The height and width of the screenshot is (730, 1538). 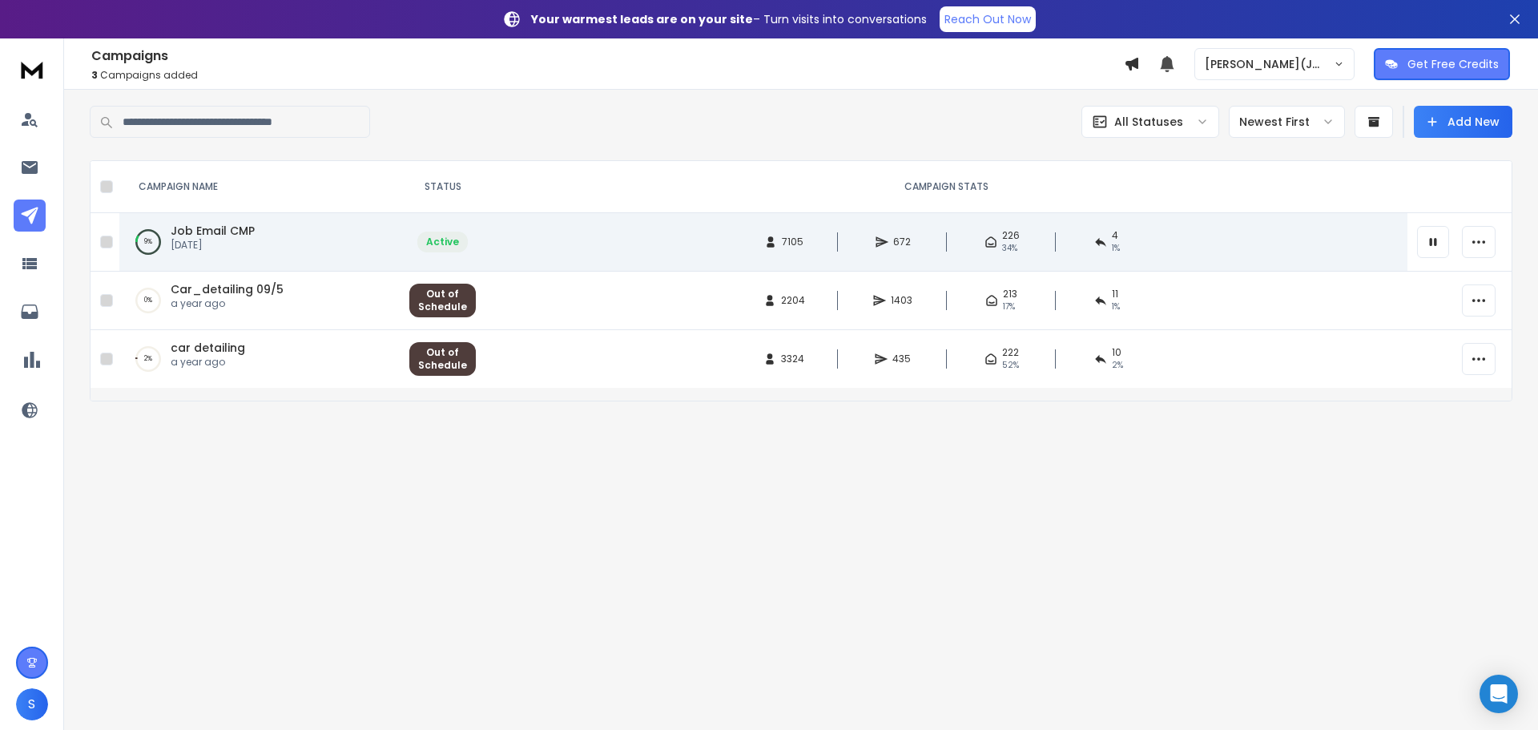 I want to click on td: 0%Car_detailing 09/5a year ago, so click(x=260, y=300).